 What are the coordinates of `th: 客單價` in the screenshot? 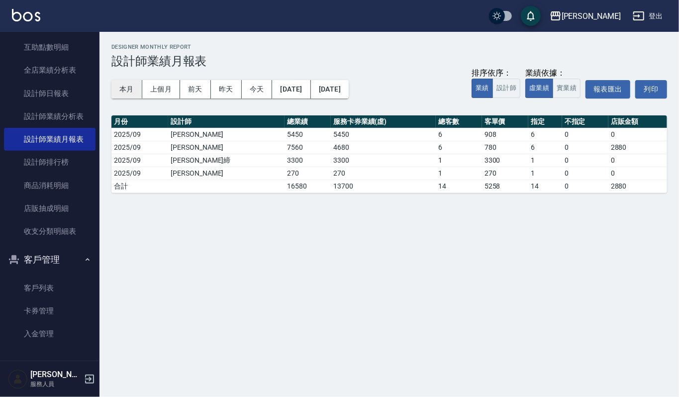 It's located at (505, 122).